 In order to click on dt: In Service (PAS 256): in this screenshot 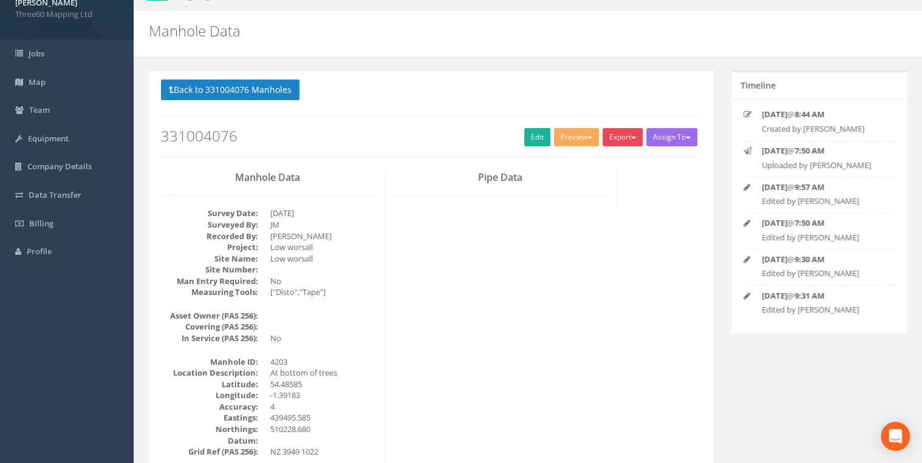, I will do `click(209, 338)`.